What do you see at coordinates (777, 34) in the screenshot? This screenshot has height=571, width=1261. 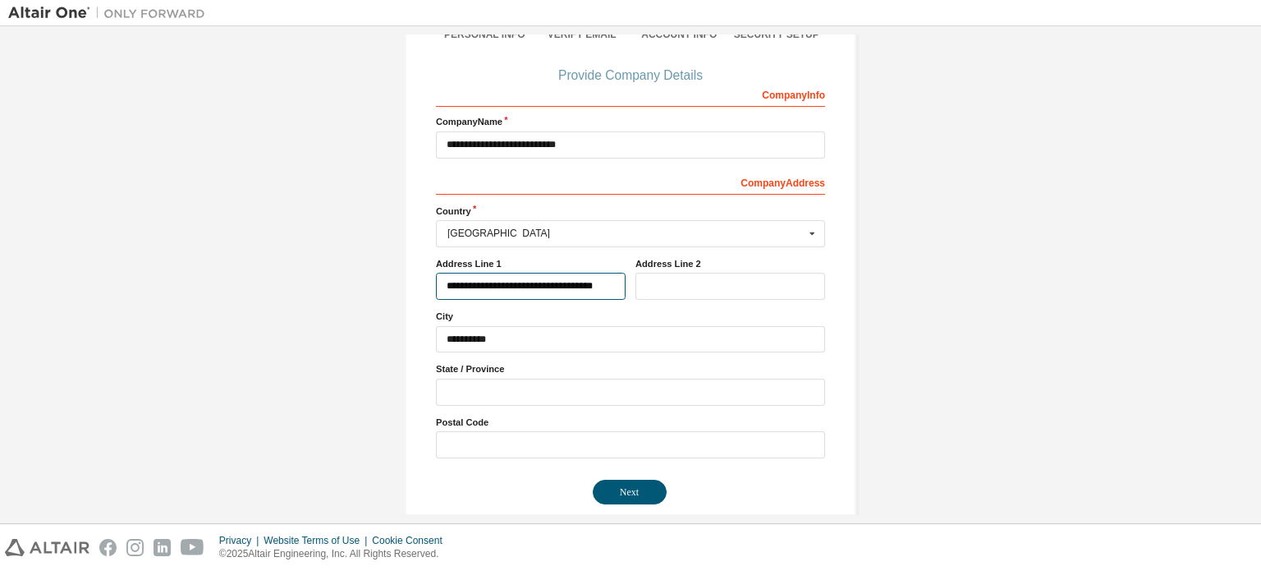 I see `div: Security Setup` at bounding box center [777, 34].